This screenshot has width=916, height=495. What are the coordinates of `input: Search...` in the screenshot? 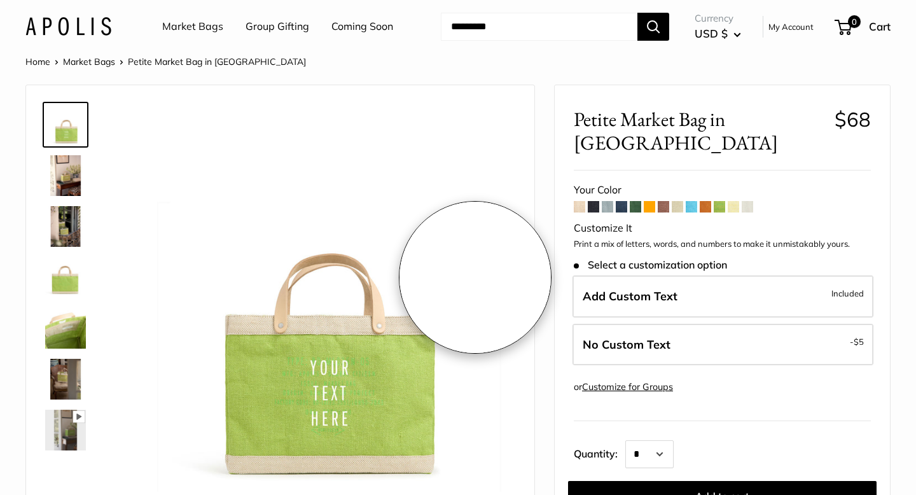 It's located at (539, 27).